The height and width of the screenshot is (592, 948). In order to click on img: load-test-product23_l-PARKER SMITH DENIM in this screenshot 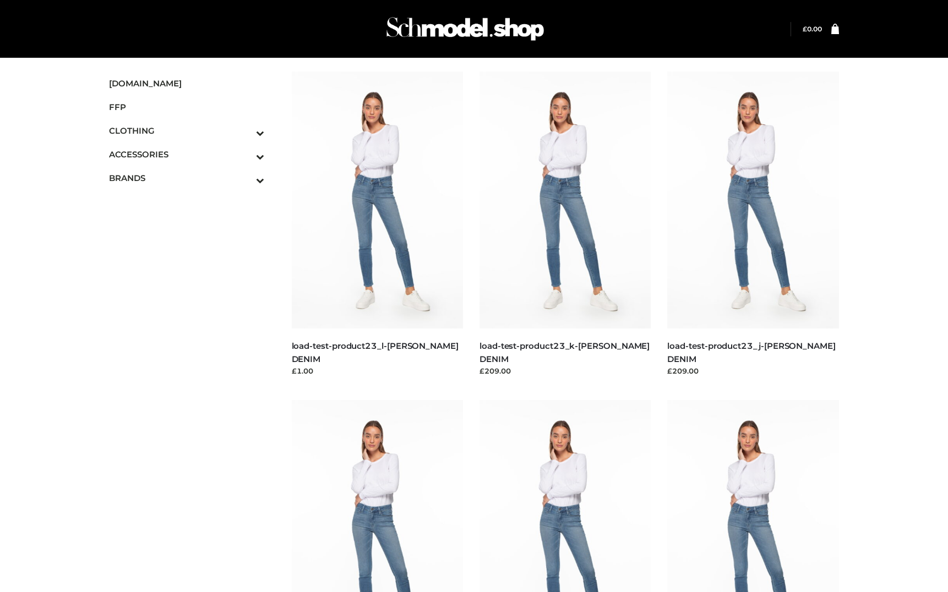, I will do `click(378, 200)`.